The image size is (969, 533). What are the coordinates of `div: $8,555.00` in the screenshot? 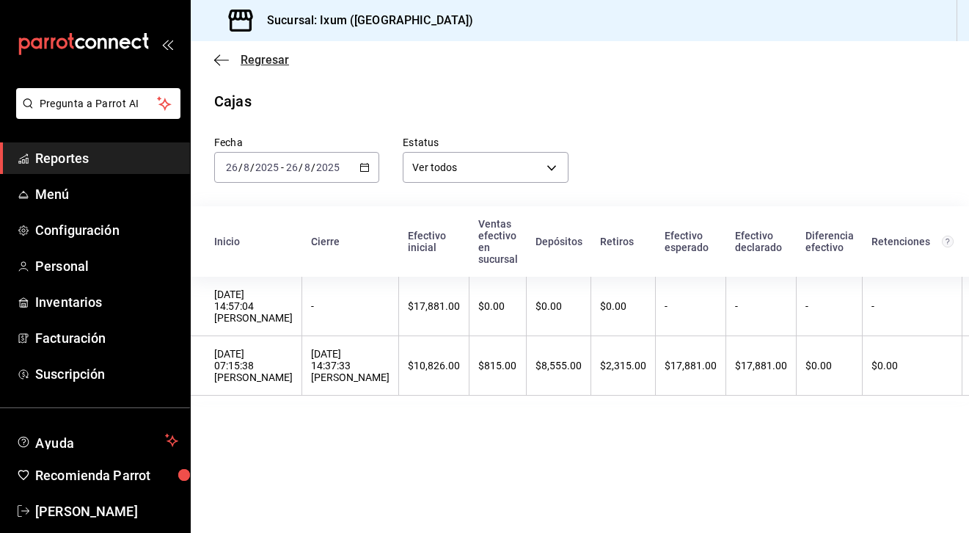 It's located at (558, 365).